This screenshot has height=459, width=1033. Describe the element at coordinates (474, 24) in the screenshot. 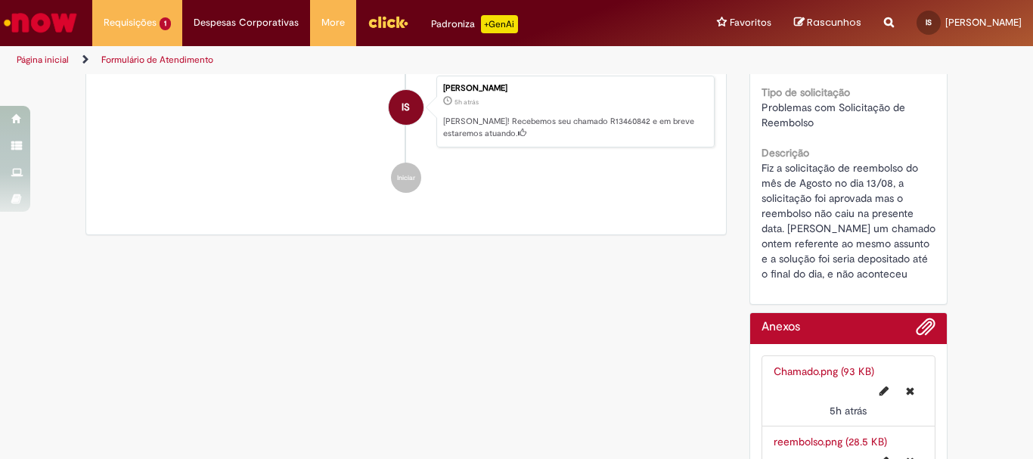

I see `div: Padroniza` at that location.